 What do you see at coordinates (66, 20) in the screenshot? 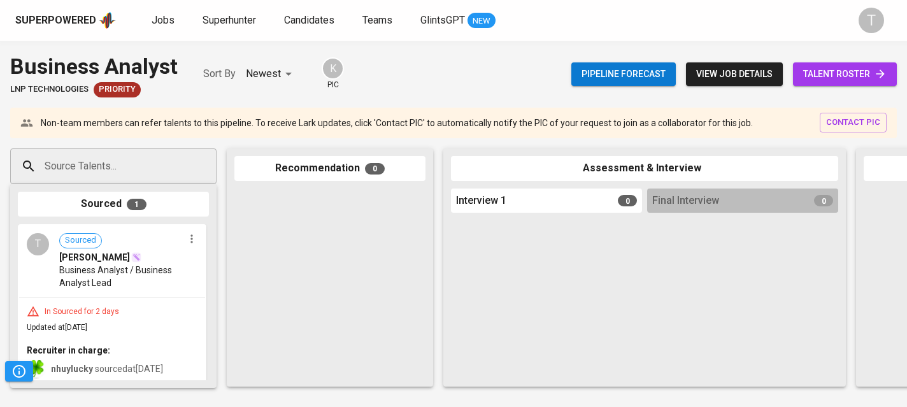
I see `a: Superpoweredapp logo` at bounding box center [66, 20].